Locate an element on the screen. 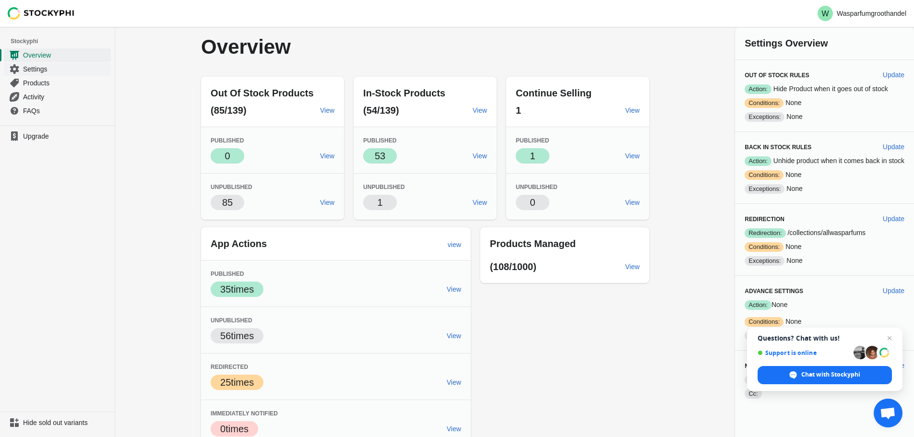 The height and width of the screenshot is (437, 914). span: Cc: is located at coordinates (753, 394).